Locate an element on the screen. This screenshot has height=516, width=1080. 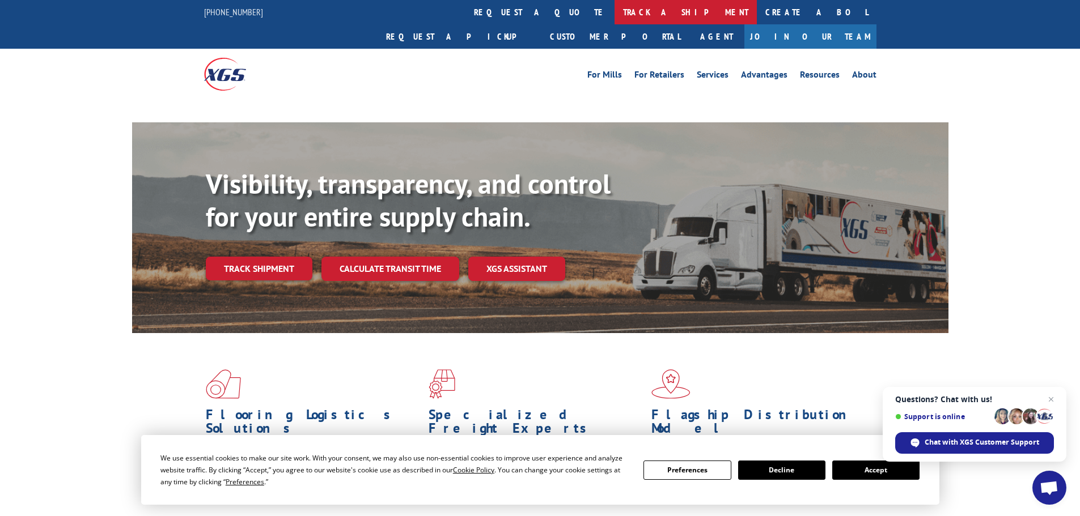
img: xgs-icon-flagship-distribution-model-red is located at coordinates (671, 384).